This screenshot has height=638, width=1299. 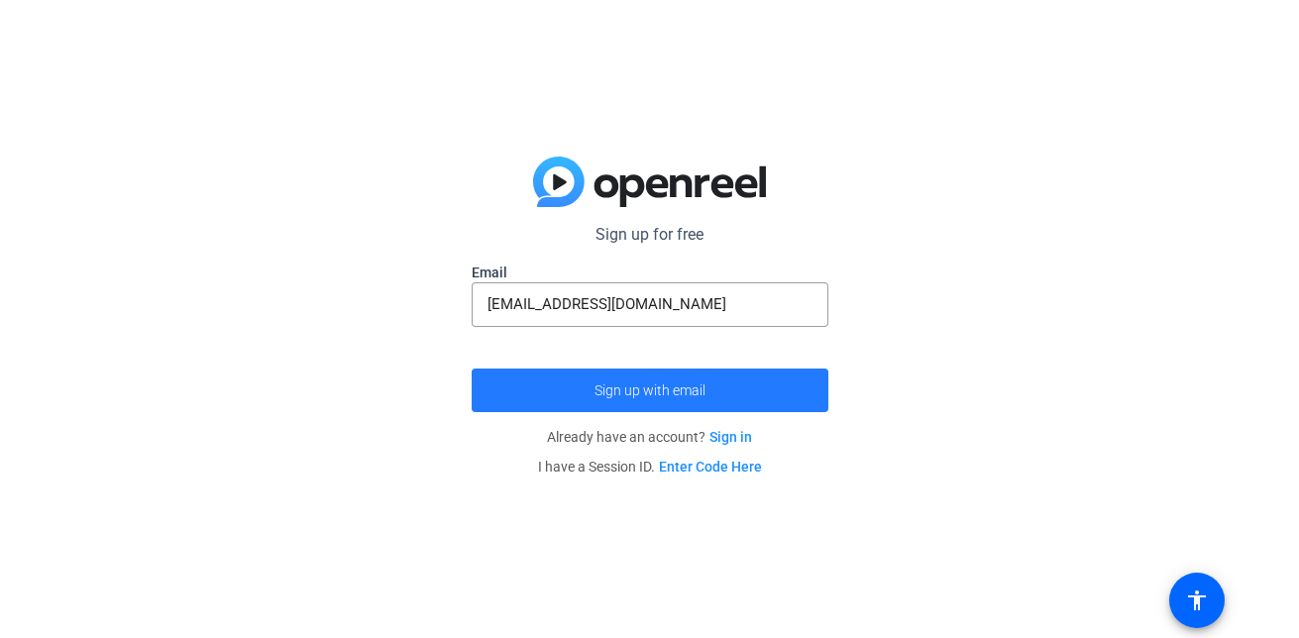 I want to click on button: Sign up with email, so click(x=650, y=390).